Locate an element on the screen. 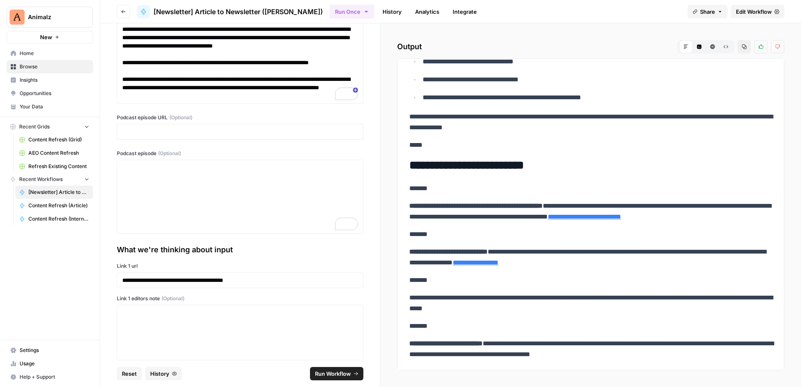  div: What we're thinking about input is located at coordinates (240, 250).